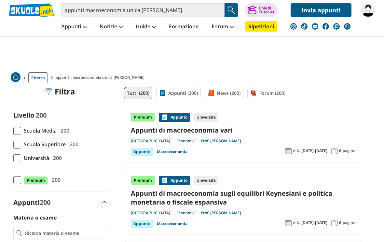 This screenshot has height=242, width=384. What do you see at coordinates (38, 77) in the screenshot?
I see `a: Ricerca` at bounding box center [38, 77].